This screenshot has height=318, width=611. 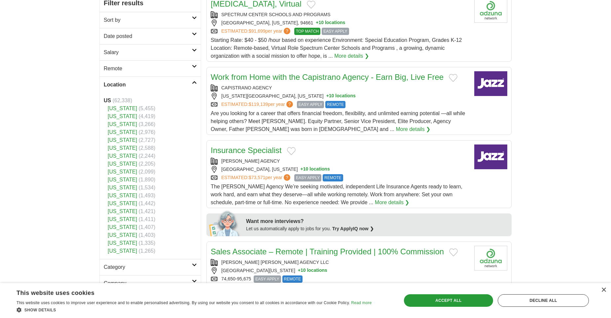 What do you see at coordinates (123, 100) in the screenshot?
I see `span: (62,338)` at bounding box center [123, 100].